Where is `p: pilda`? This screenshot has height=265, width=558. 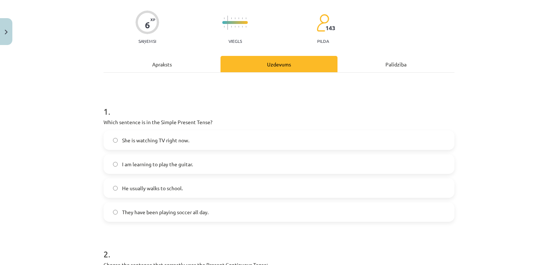
p: pilda is located at coordinates (323, 41).